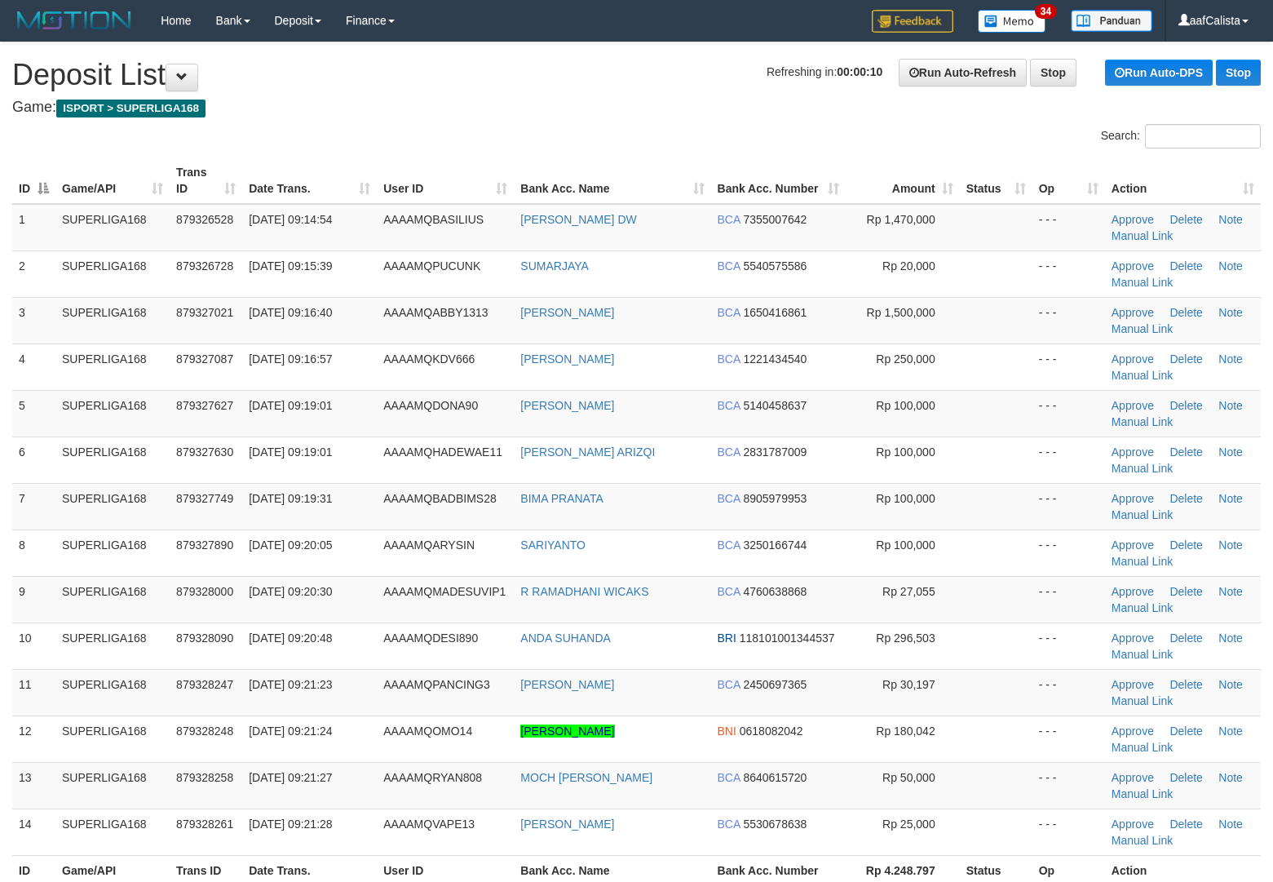  I want to click on span: Copy 2831787009 to clipboard, so click(775, 452).